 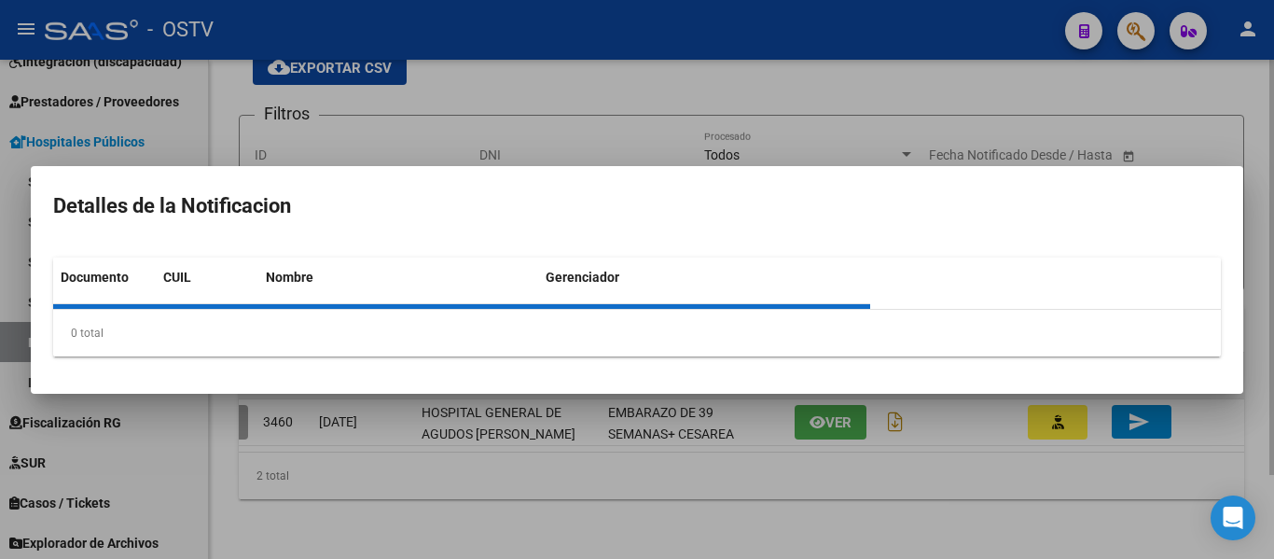 What do you see at coordinates (725, 277) in the screenshot?
I see `datatable-header-cell: Gerenciador` at bounding box center [725, 277].